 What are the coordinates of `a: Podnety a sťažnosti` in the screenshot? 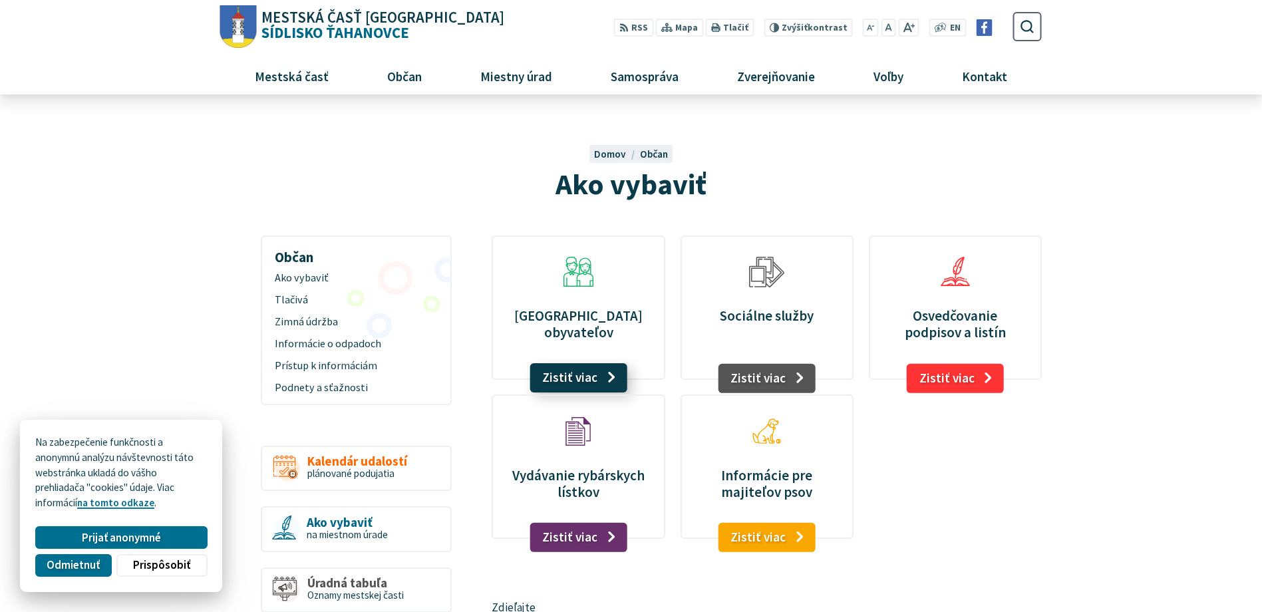 It's located at (356, 387).